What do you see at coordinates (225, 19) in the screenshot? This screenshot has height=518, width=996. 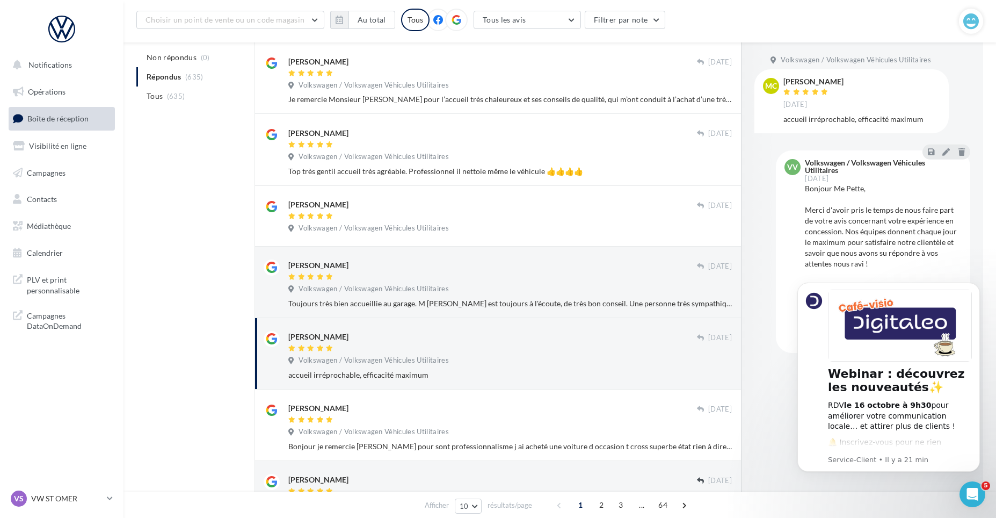 I see `span: Choisir un point de vente ou un code magasin` at bounding box center [225, 19].